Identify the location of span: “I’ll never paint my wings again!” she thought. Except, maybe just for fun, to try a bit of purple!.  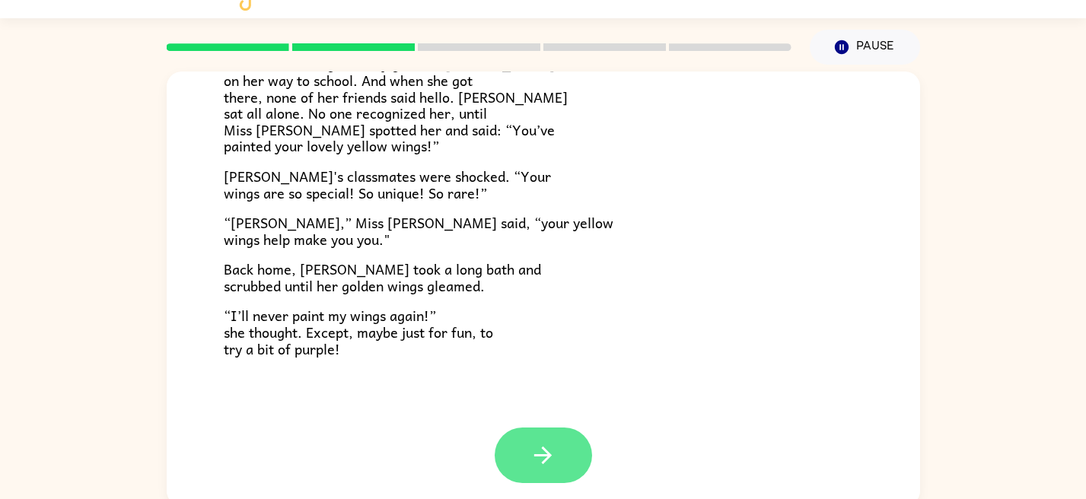
(358, 332).